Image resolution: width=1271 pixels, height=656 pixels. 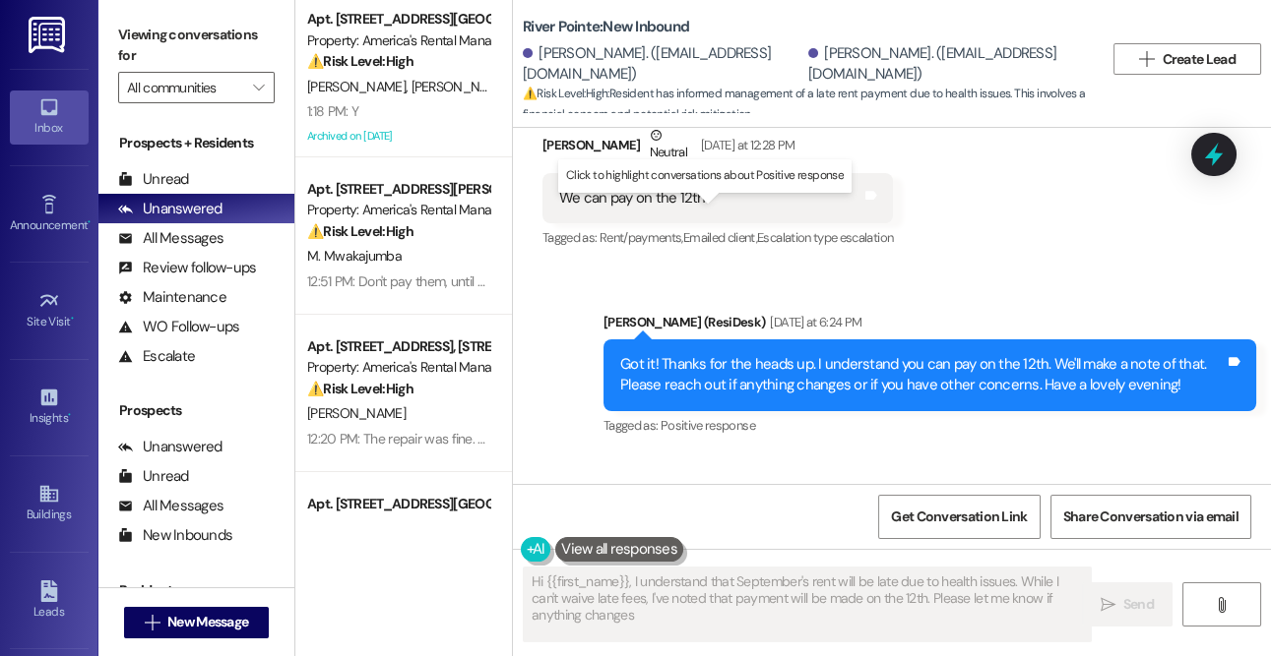 What do you see at coordinates (959, 517) in the screenshot?
I see `span: Get Conversation Link` at bounding box center [959, 517].